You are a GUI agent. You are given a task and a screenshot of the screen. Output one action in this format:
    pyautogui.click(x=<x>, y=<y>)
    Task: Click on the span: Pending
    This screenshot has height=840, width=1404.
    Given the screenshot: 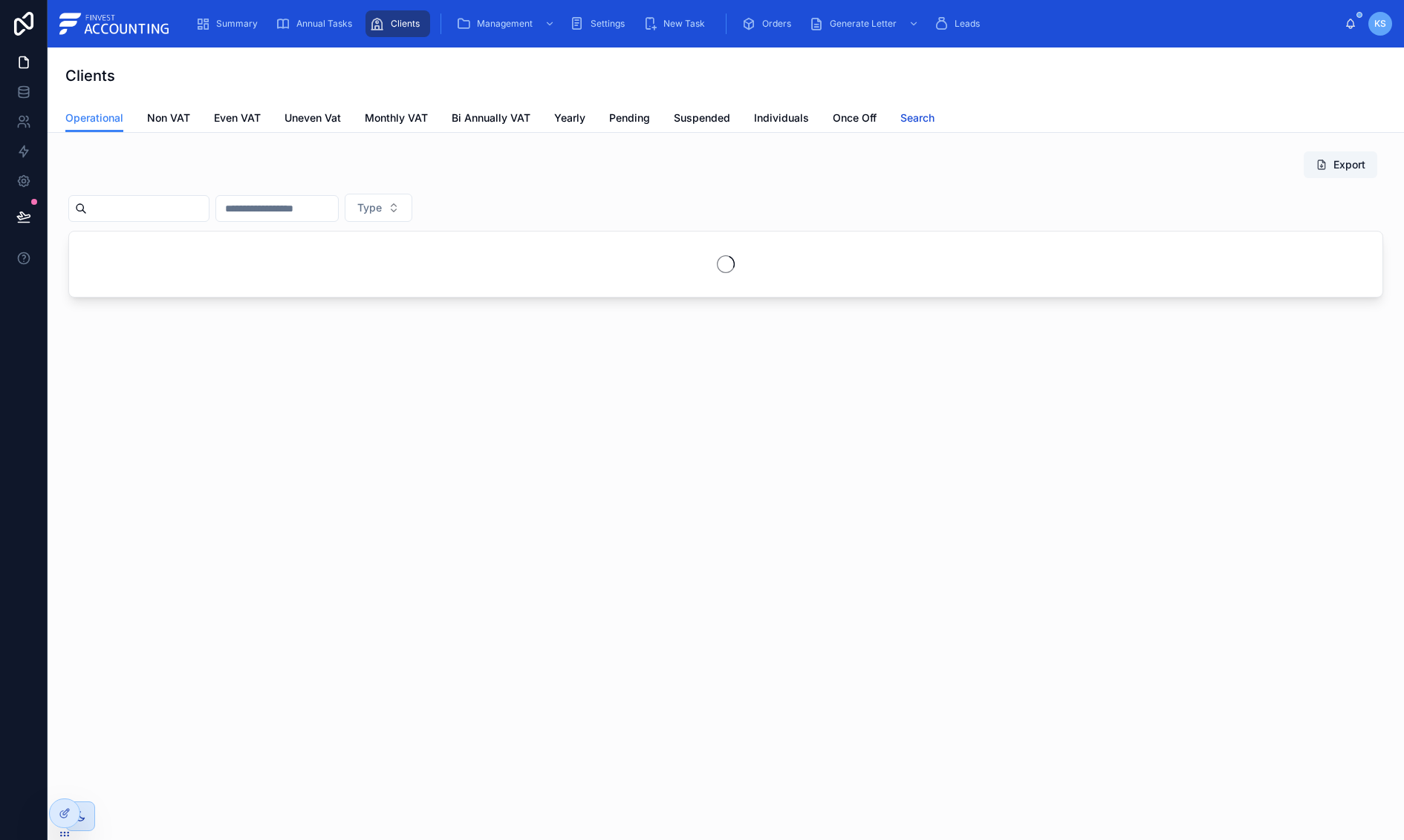 What is the action you would take?
    pyautogui.click(x=629, y=118)
    